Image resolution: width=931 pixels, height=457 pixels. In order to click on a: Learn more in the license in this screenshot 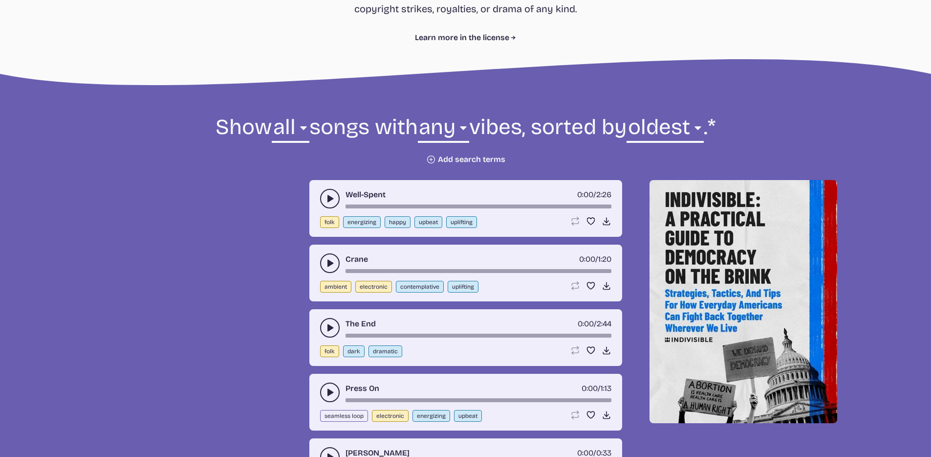, I will do `click(465, 38)`.